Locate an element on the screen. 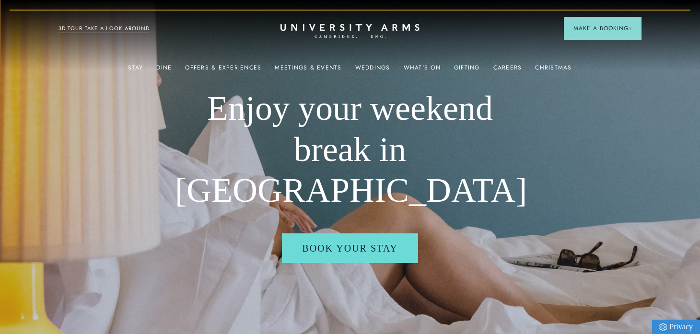 The height and width of the screenshot is (334, 700). a: What's On is located at coordinates (422, 70).